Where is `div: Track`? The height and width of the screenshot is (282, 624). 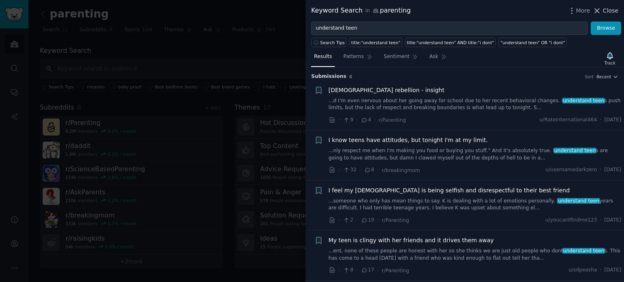
div: Track is located at coordinates (610, 63).